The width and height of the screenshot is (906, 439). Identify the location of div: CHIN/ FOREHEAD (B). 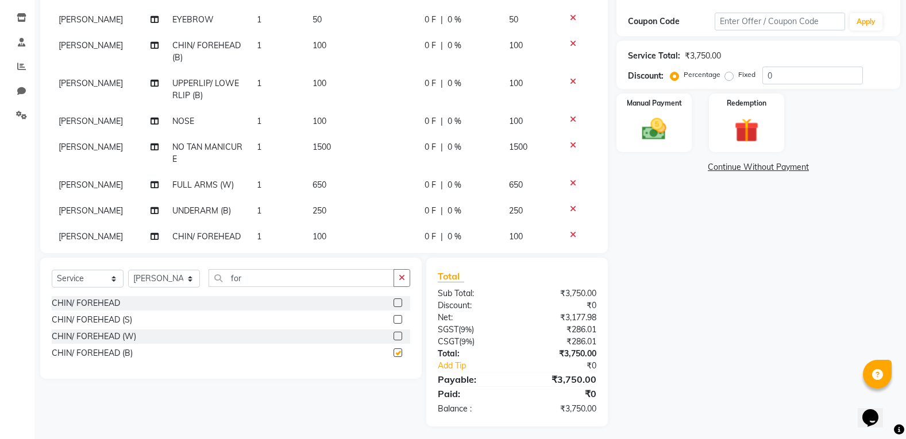
(92, 353).